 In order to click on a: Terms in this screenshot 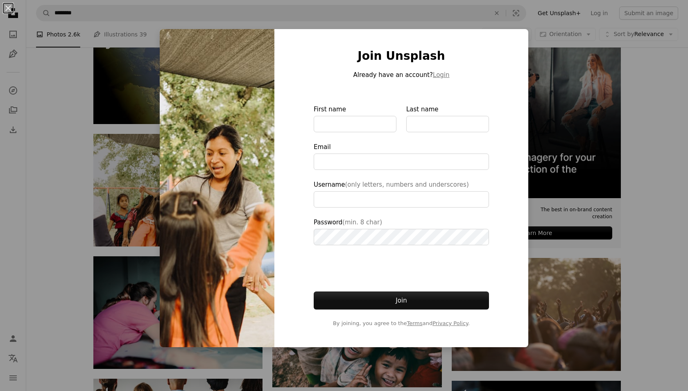, I will do `click(414, 323)`.